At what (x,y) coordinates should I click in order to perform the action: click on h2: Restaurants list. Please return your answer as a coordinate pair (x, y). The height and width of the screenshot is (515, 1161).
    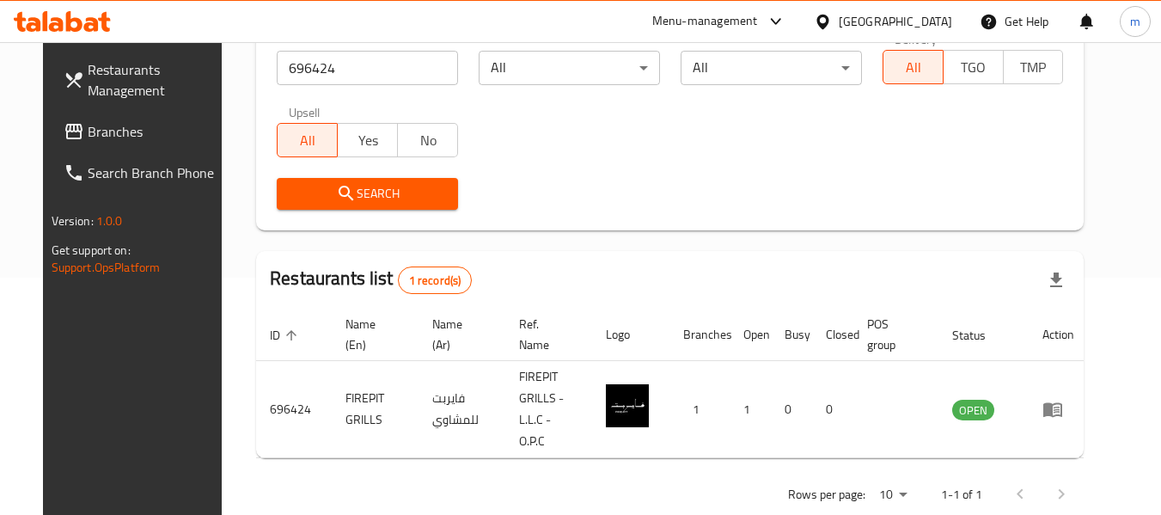
    Looking at the image, I should click on (371, 279).